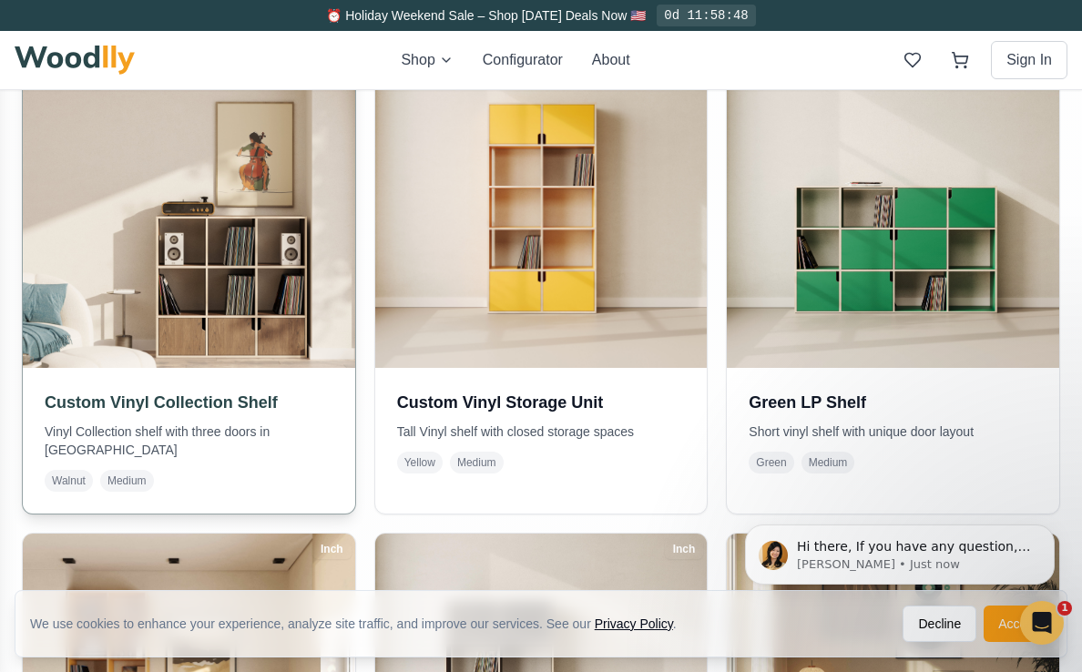 The width and height of the screenshot is (1082, 672). What do you see at coordinates (68, 481) in the screenshot?
I see `span: Walnut` at bounding box center [68, 481].